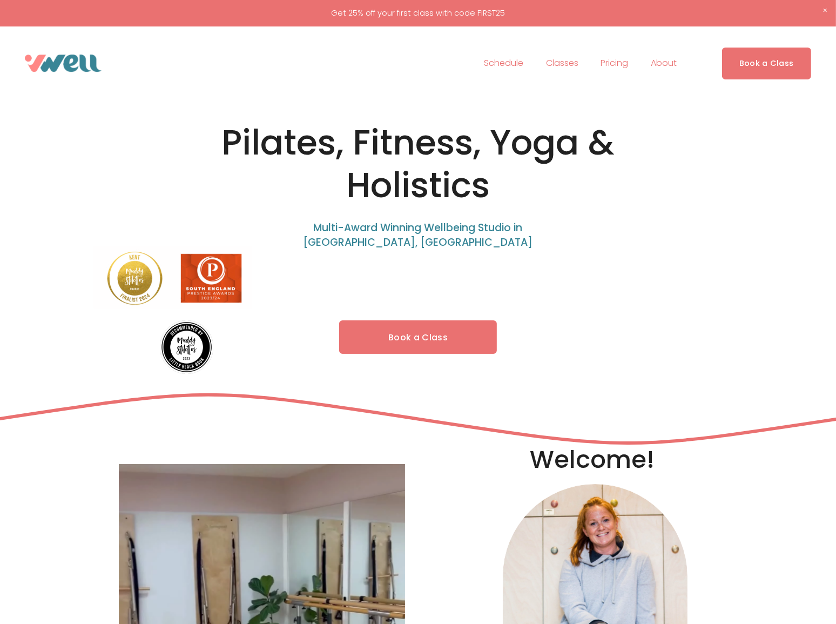 The image size is (836, 624). Describe the element at coordinates (418, 164) in the screenshot. I see `h1: Pilates, Fitness, Yoga & Holistics` at that location.